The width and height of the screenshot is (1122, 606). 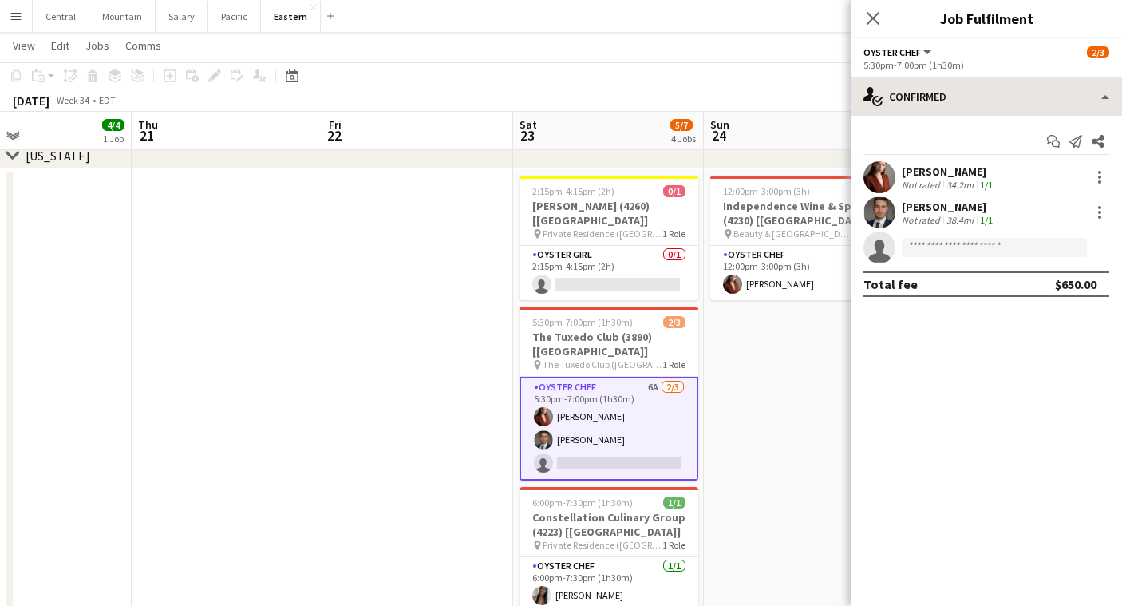 I want to click on span: Jobs, so click(x=97, y=45).